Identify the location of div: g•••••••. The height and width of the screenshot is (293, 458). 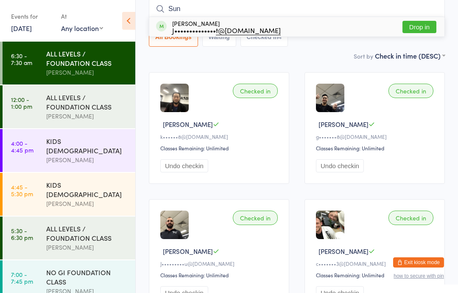
(376, 136).